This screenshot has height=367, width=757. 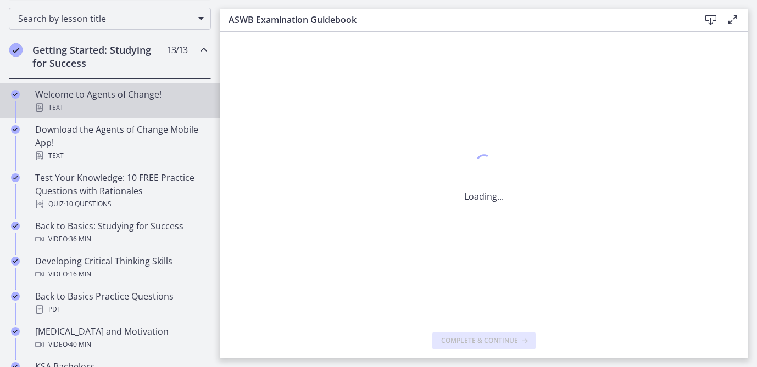 I want to click on div: PDF, so click(x=121, y=310).